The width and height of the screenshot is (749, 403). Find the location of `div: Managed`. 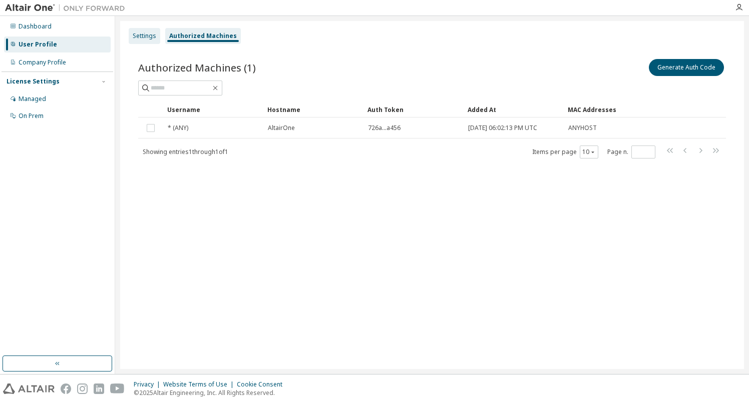

div: Managed is located at coordinates (32, 99).